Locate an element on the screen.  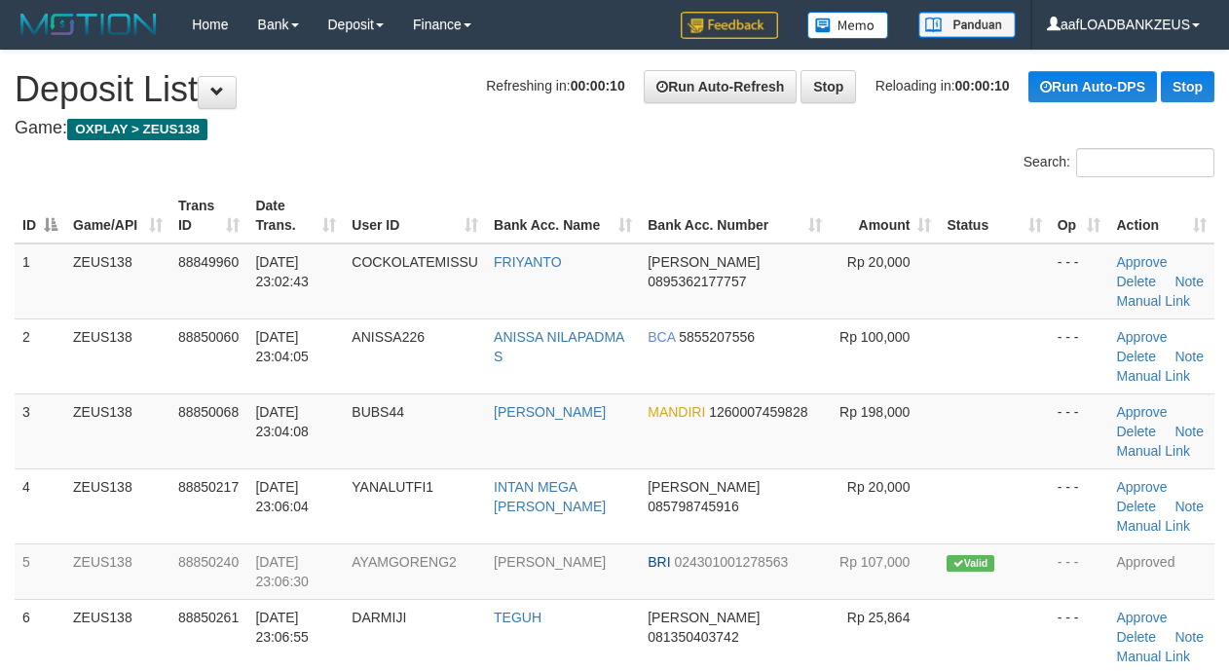
span: 88850068 is located at coordinates (208, 412).